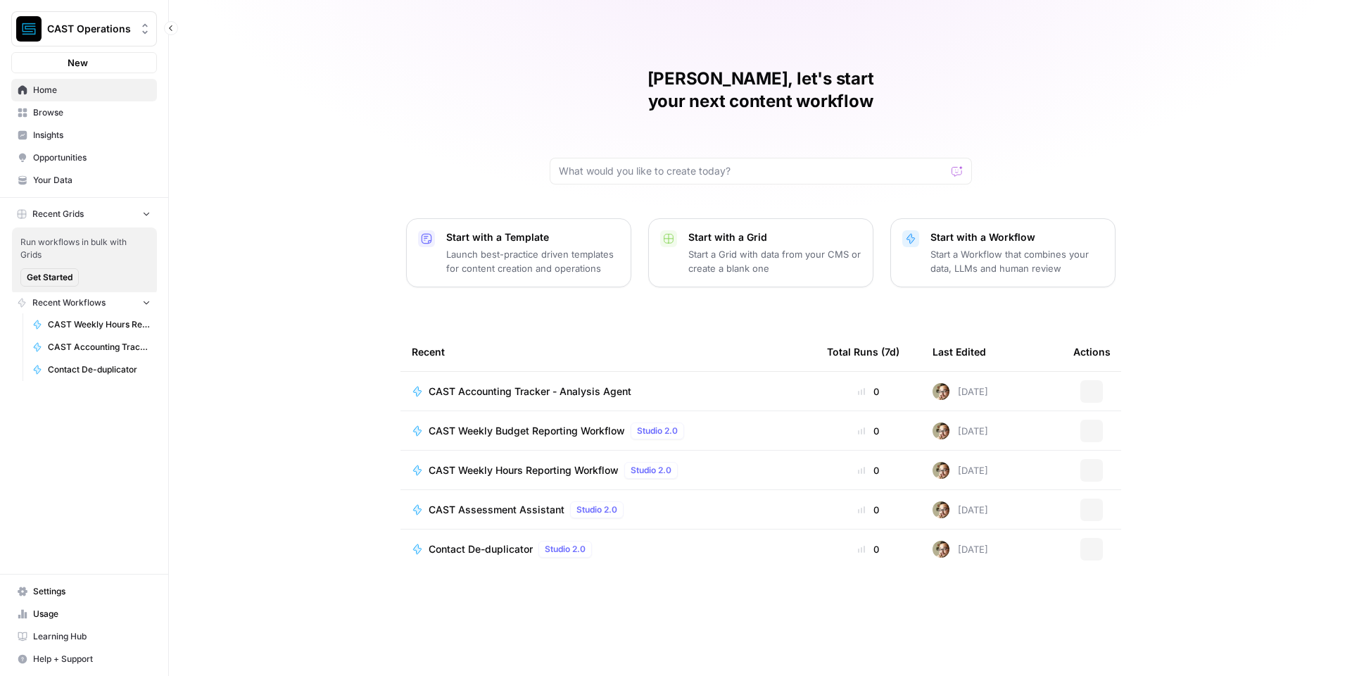  I want to click on a: Browse, so click(84, 113).